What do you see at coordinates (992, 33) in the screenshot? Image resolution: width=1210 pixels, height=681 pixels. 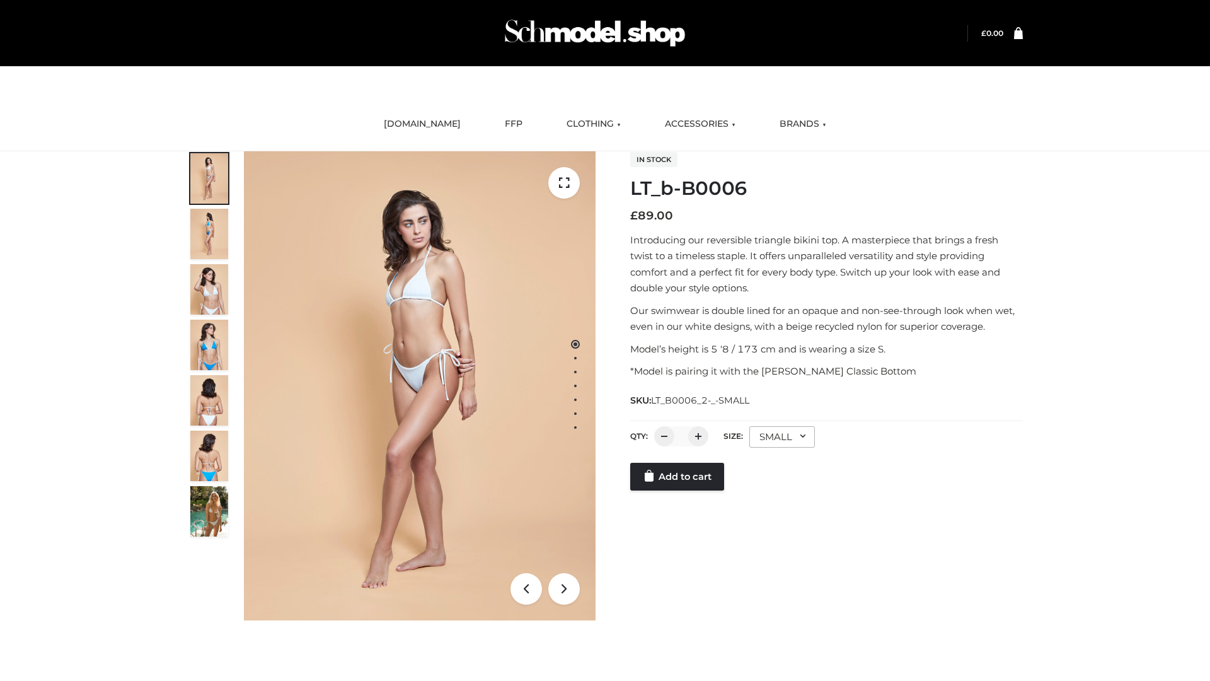 I see `bdi: 0.00` at bounding box center [992, 33].